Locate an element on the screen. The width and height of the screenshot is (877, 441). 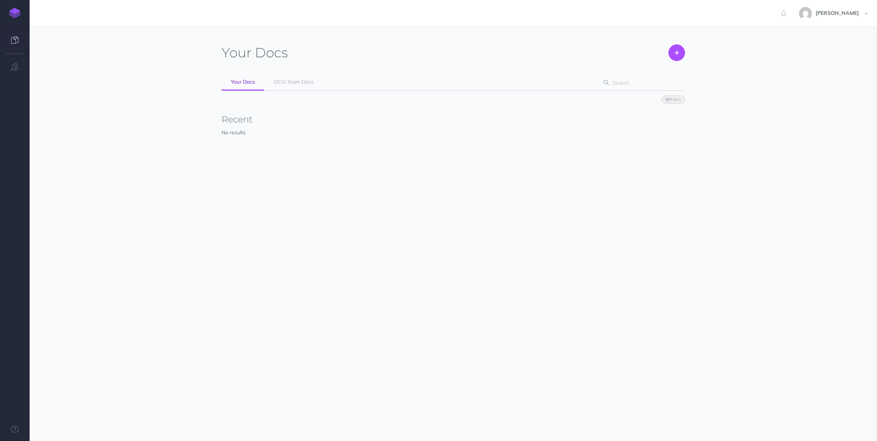
span: DCG-Team Docs is located at coordinates (294, 82).